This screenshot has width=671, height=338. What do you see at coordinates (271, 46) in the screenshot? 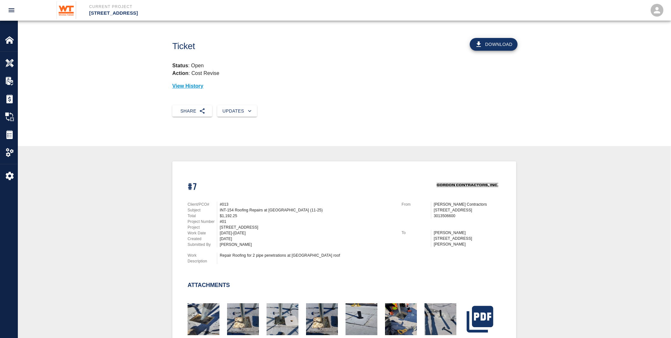
I see `h1: Ticket` at bounding box center [271, 46].